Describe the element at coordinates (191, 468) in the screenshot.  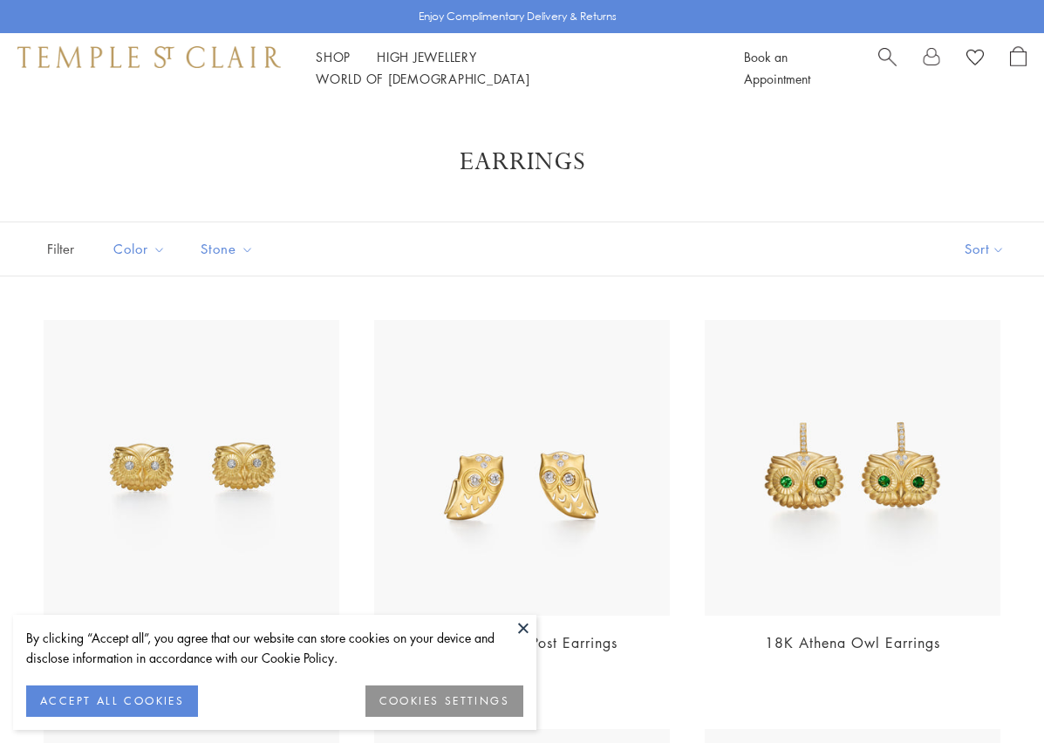
I see `a: 18K Athena Owl Post Earrings` at that location.